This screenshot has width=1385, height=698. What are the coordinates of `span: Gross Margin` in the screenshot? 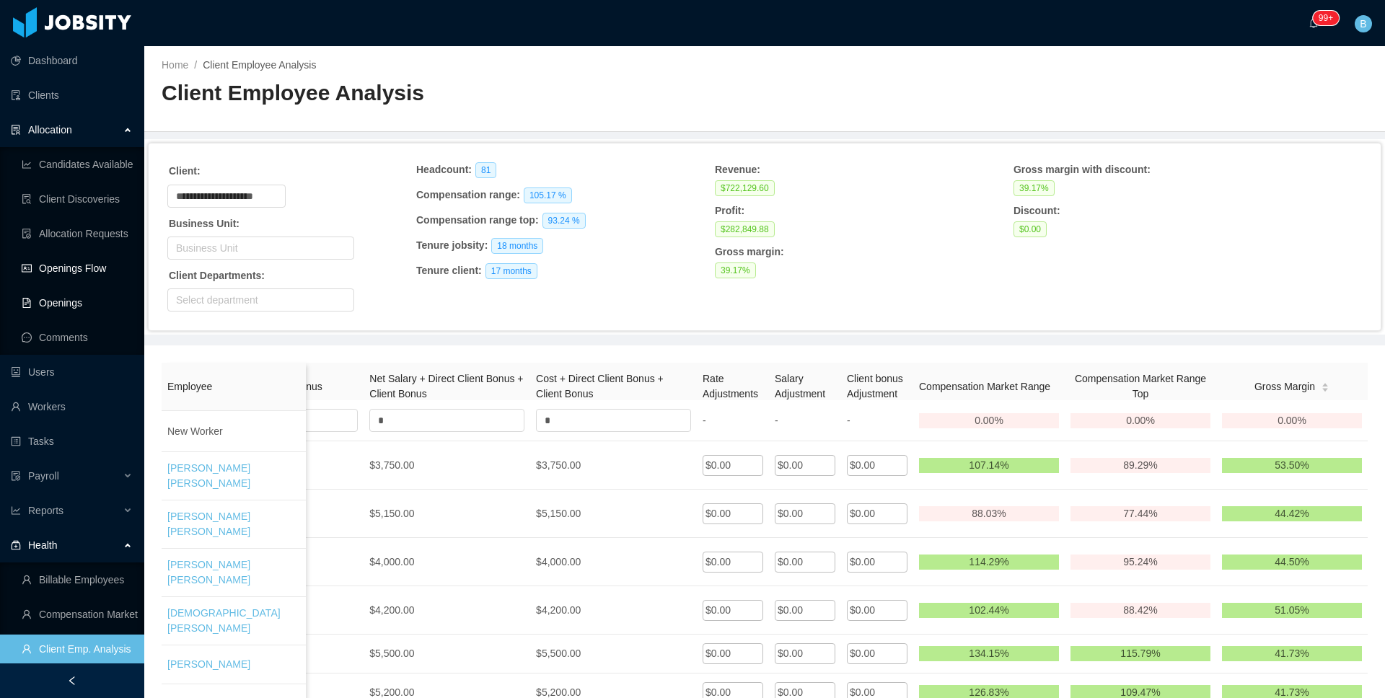 It's located at (1285, 387).